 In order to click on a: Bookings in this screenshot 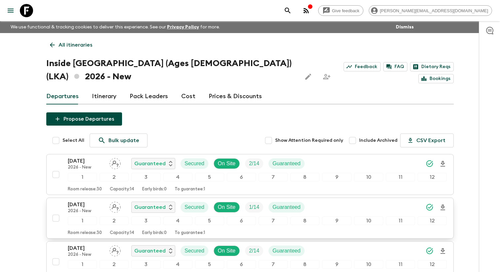, I will do `click(436, 79)`.